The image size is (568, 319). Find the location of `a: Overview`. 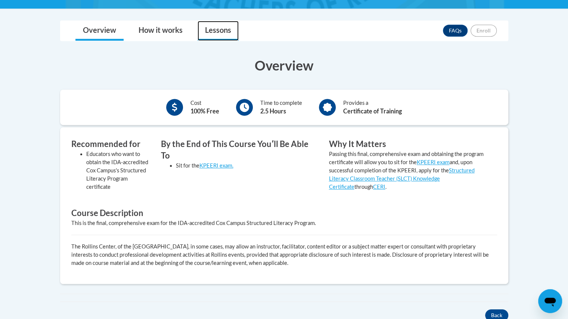

a: Overview is located at coordinates (99, 31).